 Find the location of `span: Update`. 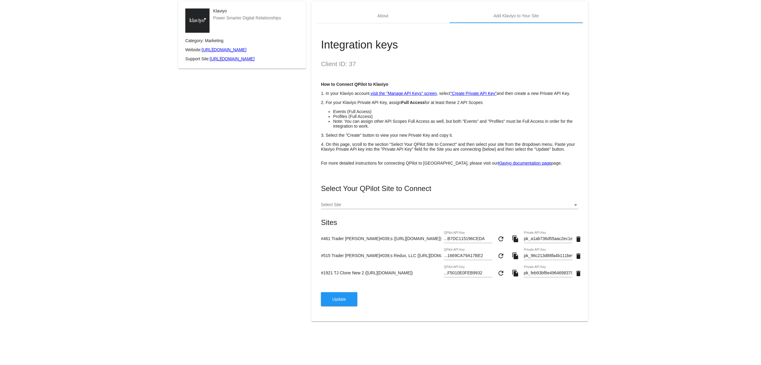

span: Update is located at coordinates (339, 299).